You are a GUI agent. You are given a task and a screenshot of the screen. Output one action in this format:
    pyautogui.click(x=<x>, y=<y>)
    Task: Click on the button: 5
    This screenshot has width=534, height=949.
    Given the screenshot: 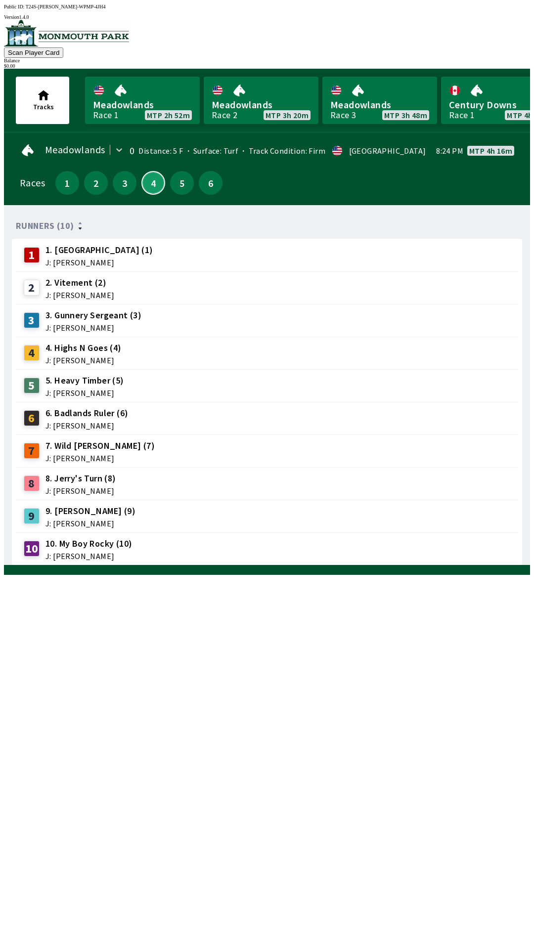 What is the action you would take?
    pyautogui.click(x=182, y=183)
    